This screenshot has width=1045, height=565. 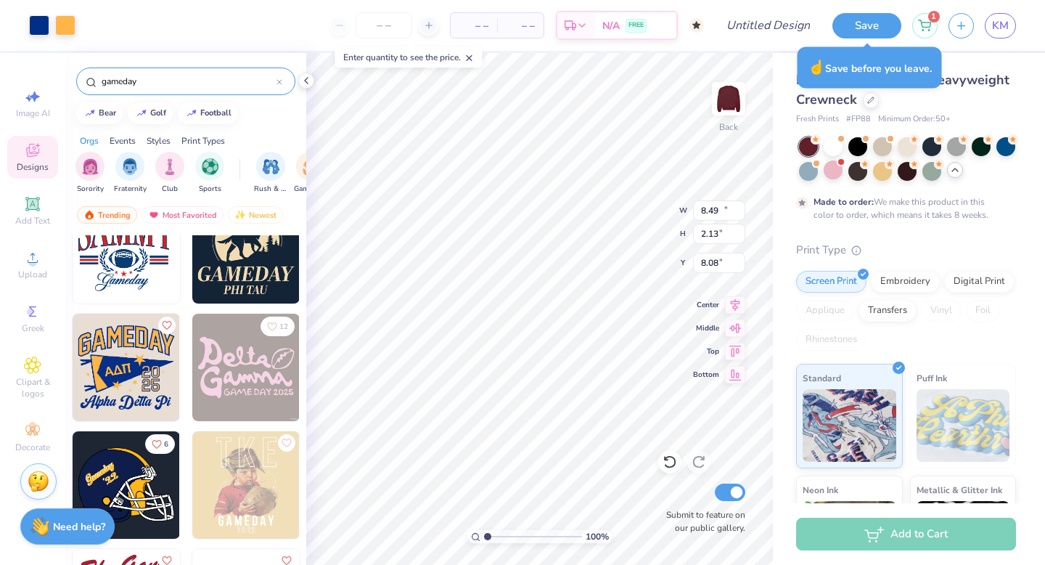 What do you see at coordinates (33, 167) in the screenshot?
I see `span: Designs` at bounding box center [33, 167].